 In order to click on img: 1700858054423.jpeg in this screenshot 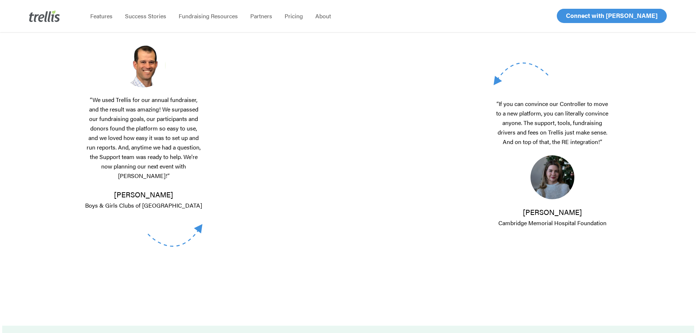, I will do `click(553, 177)`.